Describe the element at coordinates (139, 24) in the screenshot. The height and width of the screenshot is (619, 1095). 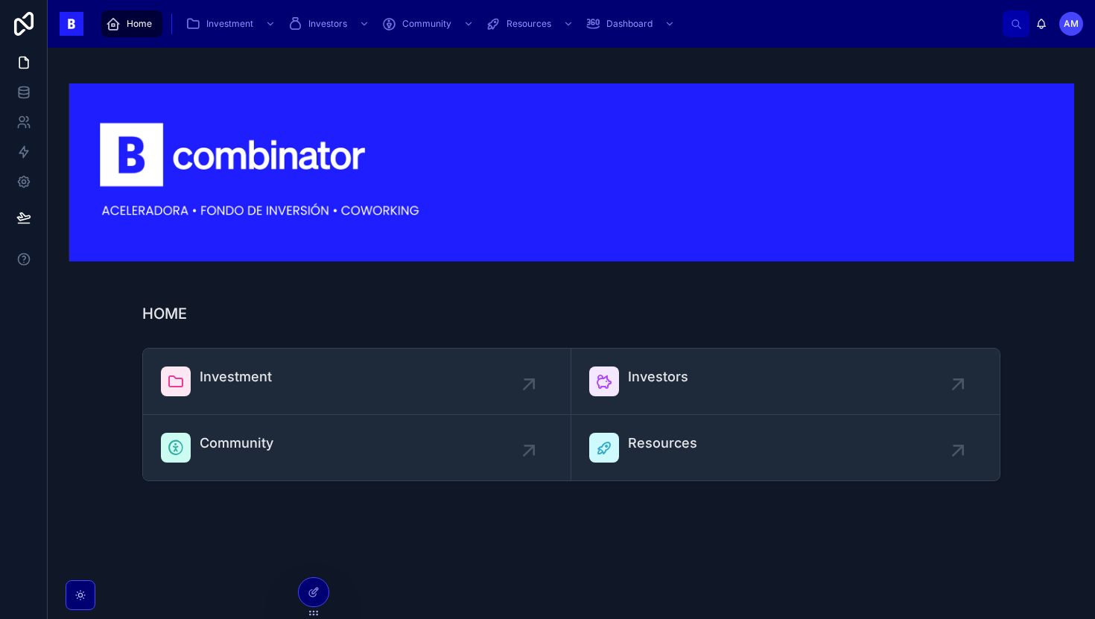
I see `span: Home` at that location.